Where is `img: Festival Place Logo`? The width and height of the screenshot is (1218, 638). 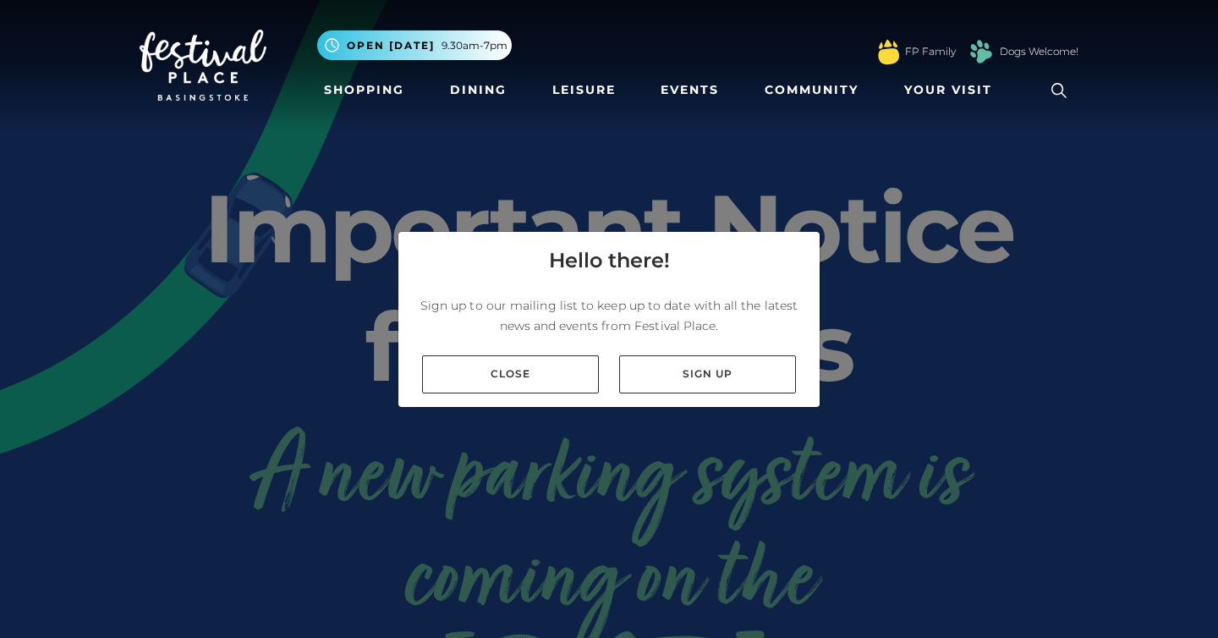 img: Festival Place Logo is located at coordinates (203, 65).